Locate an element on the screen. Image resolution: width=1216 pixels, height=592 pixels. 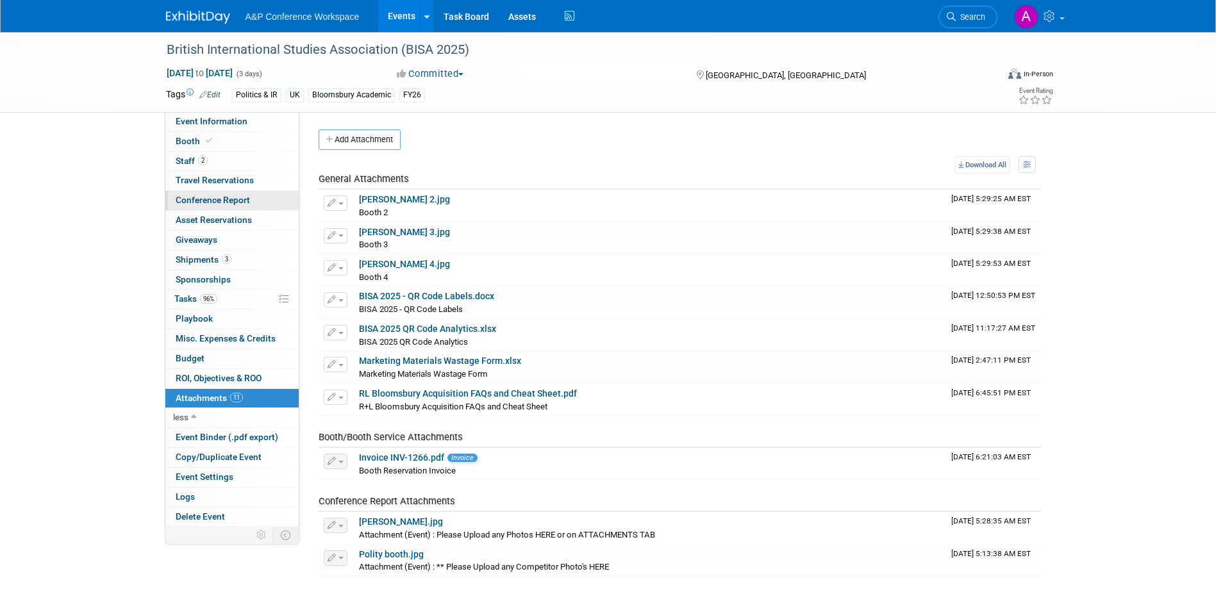
a: Marketing Materials Wastage Form.xlsx is located at coordinates (440, 361).